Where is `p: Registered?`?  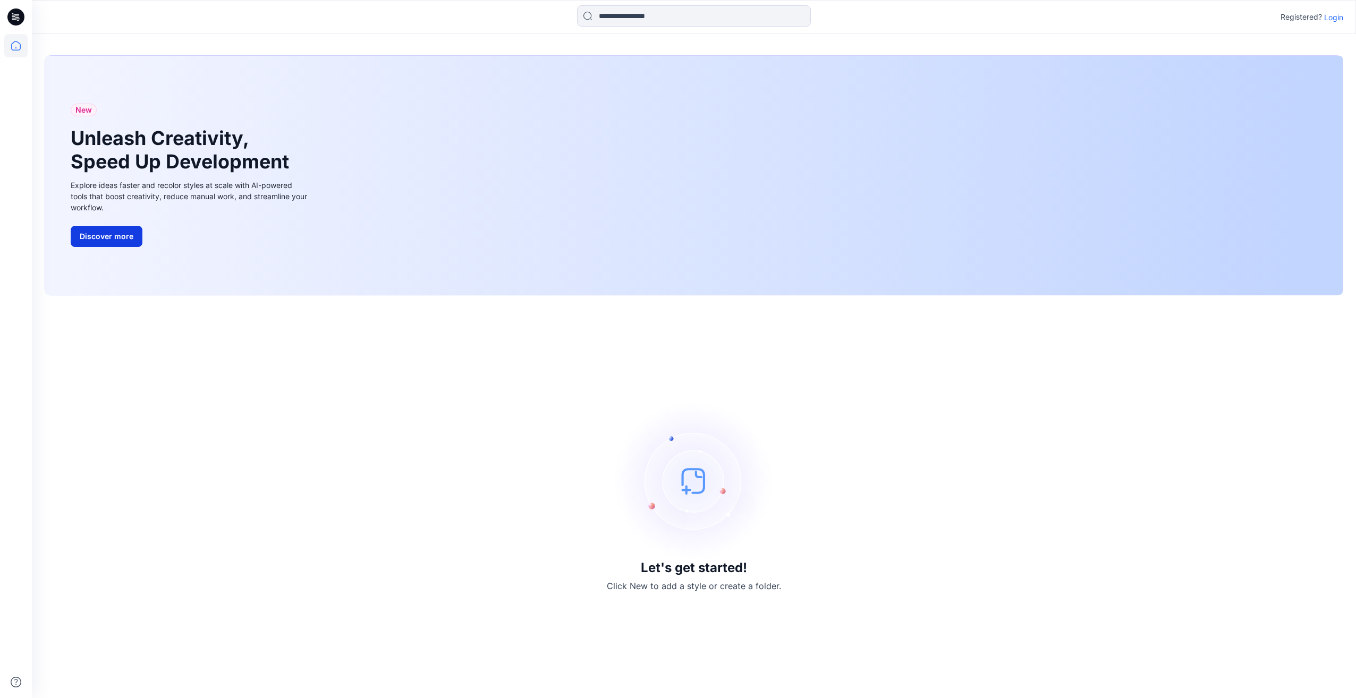
p: Registered? is located at coordinates (1301, 17).